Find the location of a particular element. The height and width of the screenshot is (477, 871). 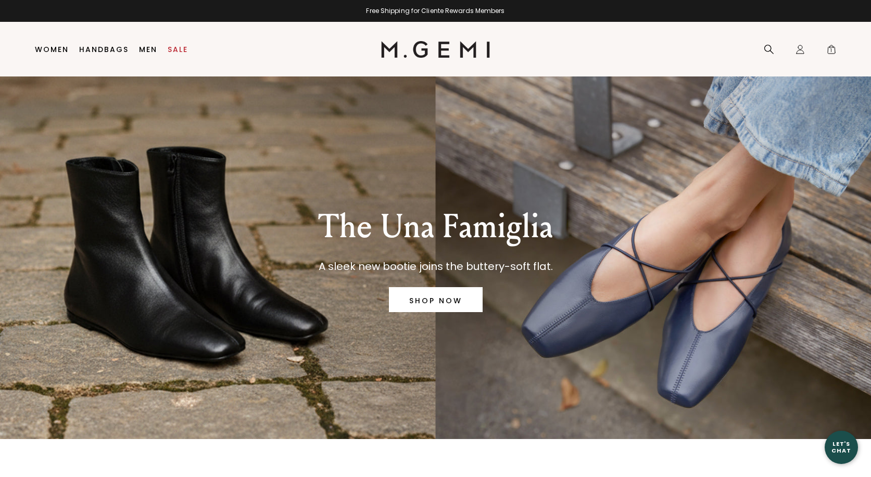

span: 1 is located at coordinates (831, 52).